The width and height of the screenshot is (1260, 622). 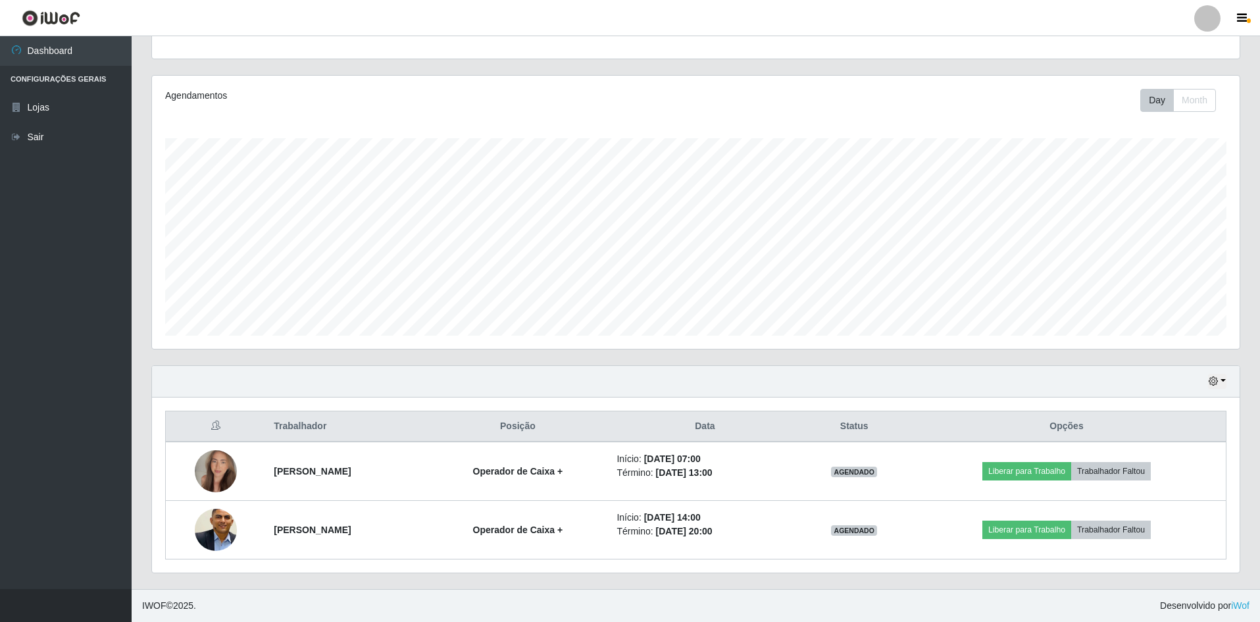 I want to click on button: Month, so click(x=1194, y=100).